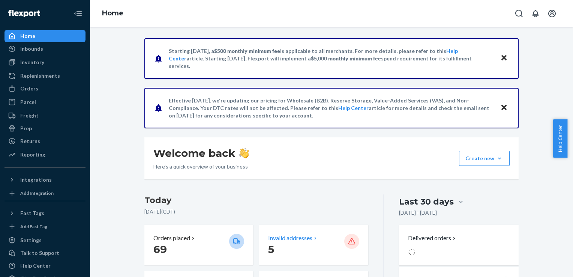 The width and height of the screenshot is (573, 277). Describe the element at coordinates (45, 240) in the screenshot. I see `a: Settings` at that location.